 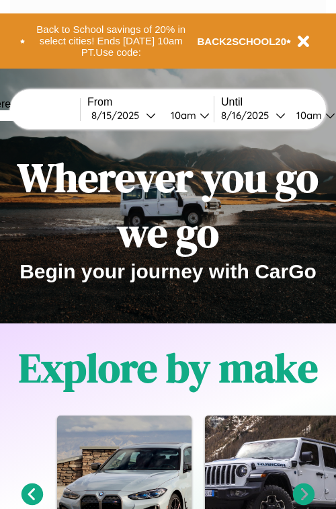 What do you see at coordinates (151, 102) in the screenshot?
I see `label: From` at bounding box center [151, 102].